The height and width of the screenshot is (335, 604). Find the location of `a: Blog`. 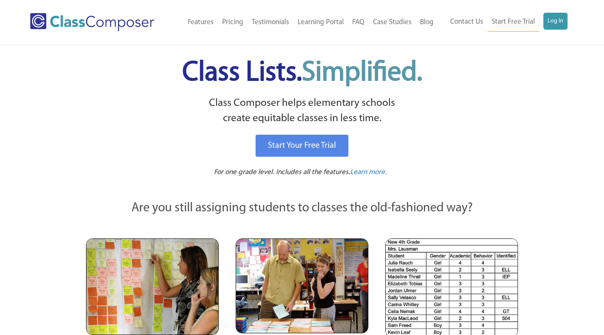

a: Blog is located at coordinates (427, 22).